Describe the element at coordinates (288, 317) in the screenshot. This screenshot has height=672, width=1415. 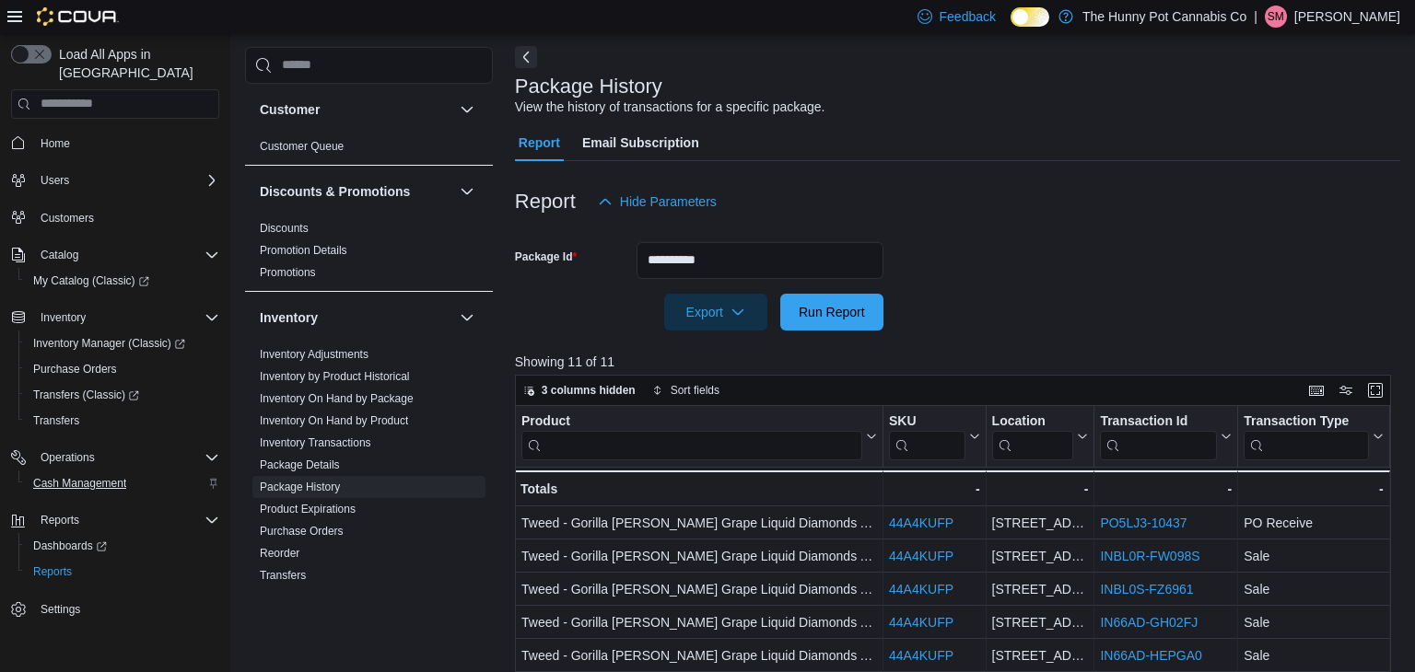
I see `h3: Inventory` at that location.